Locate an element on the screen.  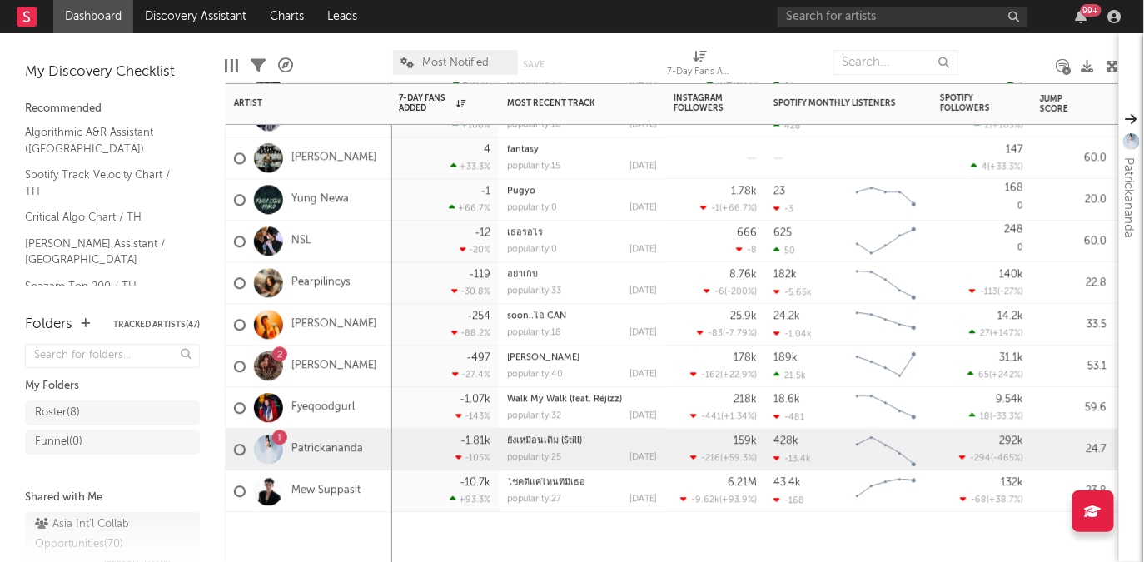
div: -497 is located at coordinates (478, 357).